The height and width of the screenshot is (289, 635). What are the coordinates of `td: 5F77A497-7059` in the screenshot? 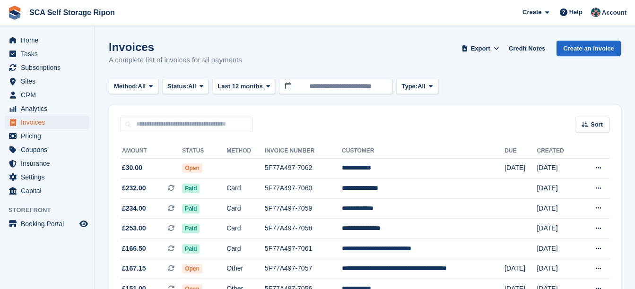 It's located at (303, 208).